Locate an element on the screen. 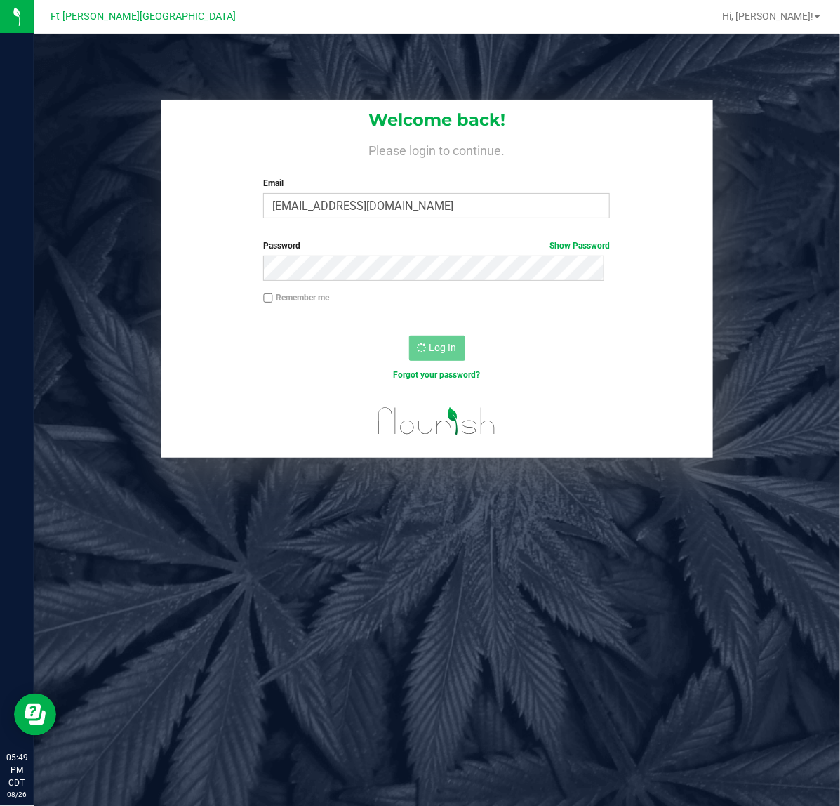 The image size is (840, 806). p: 08/26 is located at coordinates (17, 794).